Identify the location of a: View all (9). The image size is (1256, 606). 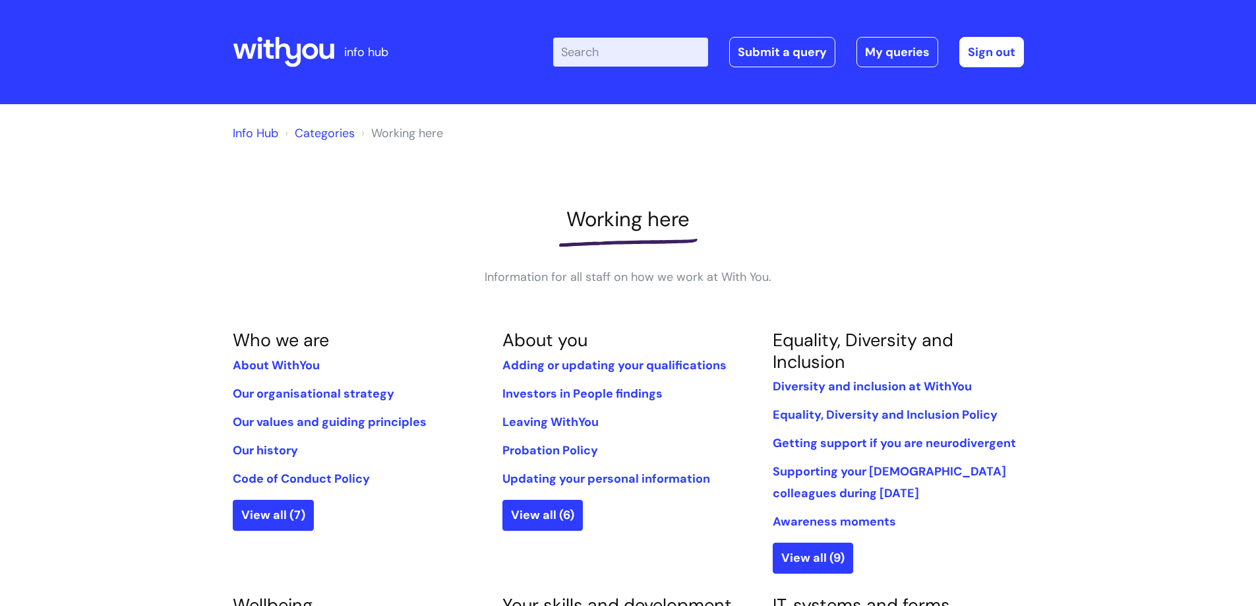
(813, 558).